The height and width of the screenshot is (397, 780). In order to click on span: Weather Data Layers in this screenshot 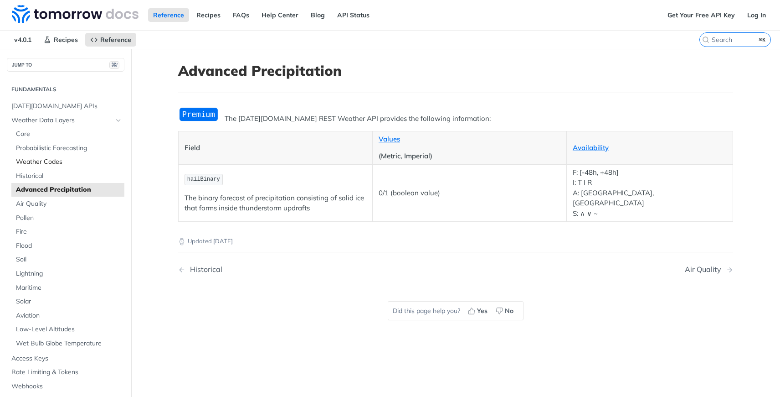, I will do `click(62, 120)`.